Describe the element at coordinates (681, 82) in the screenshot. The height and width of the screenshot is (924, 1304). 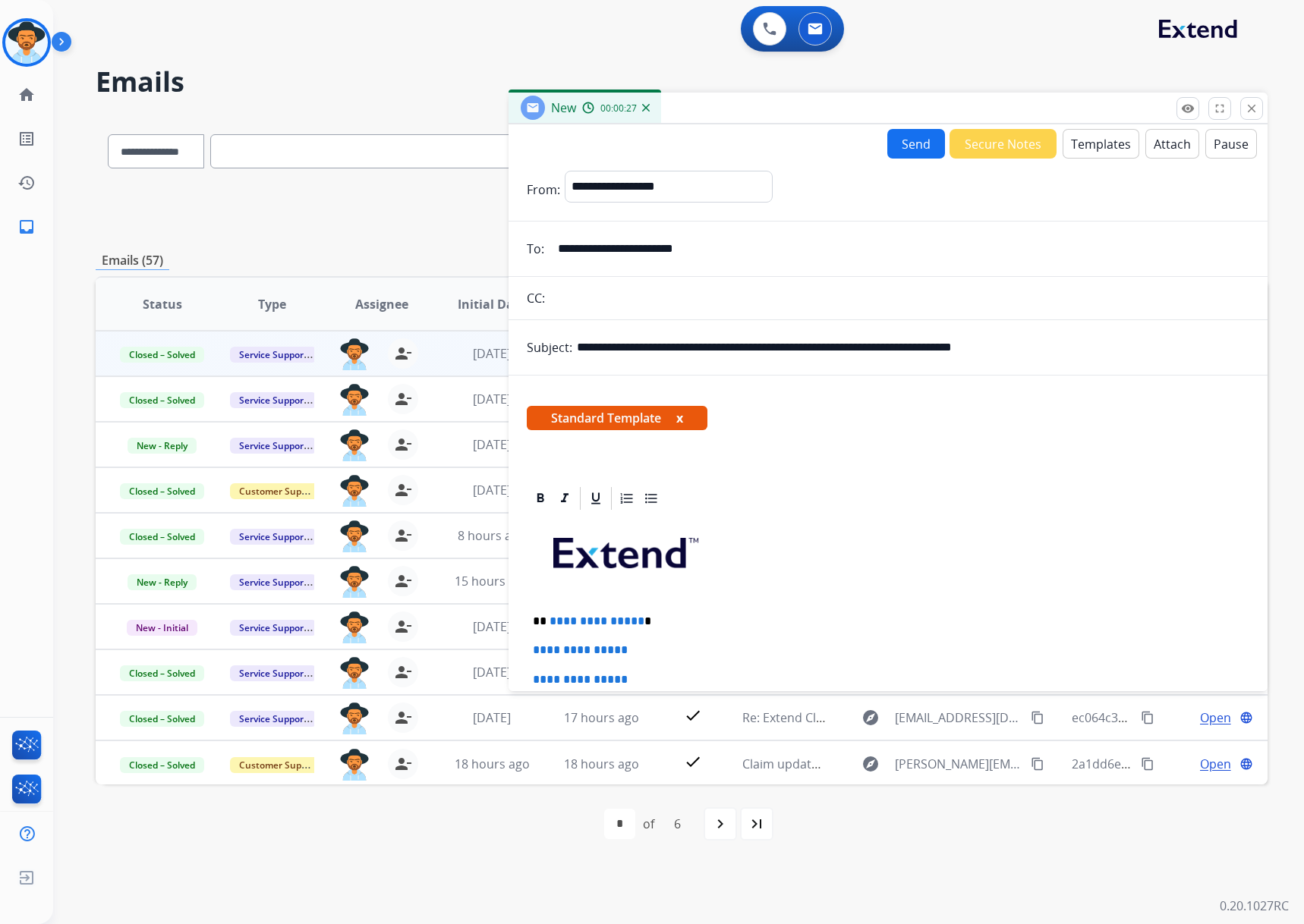
I see `h2: Emails` at that location.